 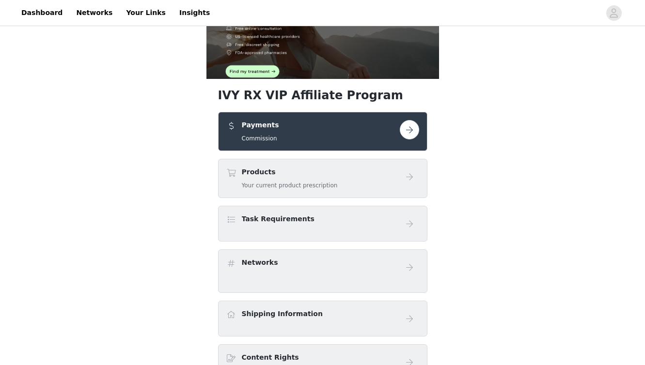 I want to click on div: avatar, so click(x=613, y=13).